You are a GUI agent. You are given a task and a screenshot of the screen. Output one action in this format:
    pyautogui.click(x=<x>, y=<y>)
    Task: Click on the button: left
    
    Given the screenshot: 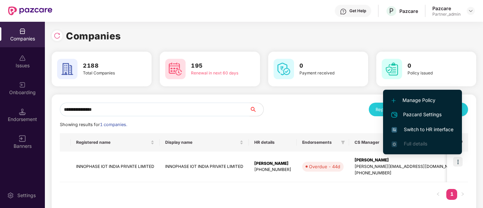 What is the action you would take?
    pyautogui.click(x=438, y=194)
    